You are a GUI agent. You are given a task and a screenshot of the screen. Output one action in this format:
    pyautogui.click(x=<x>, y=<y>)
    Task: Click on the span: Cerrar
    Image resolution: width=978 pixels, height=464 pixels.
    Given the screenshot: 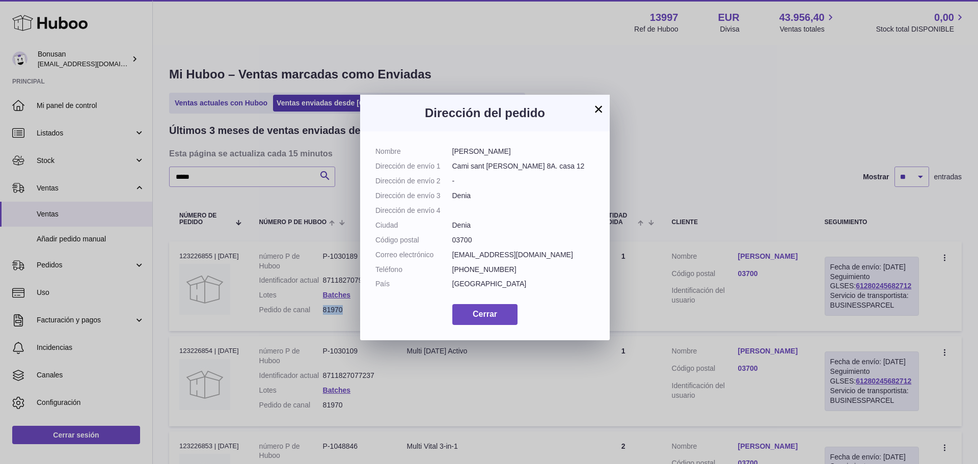 What is the action you would take?
    pyautogui.click(x=485, y=314)
    